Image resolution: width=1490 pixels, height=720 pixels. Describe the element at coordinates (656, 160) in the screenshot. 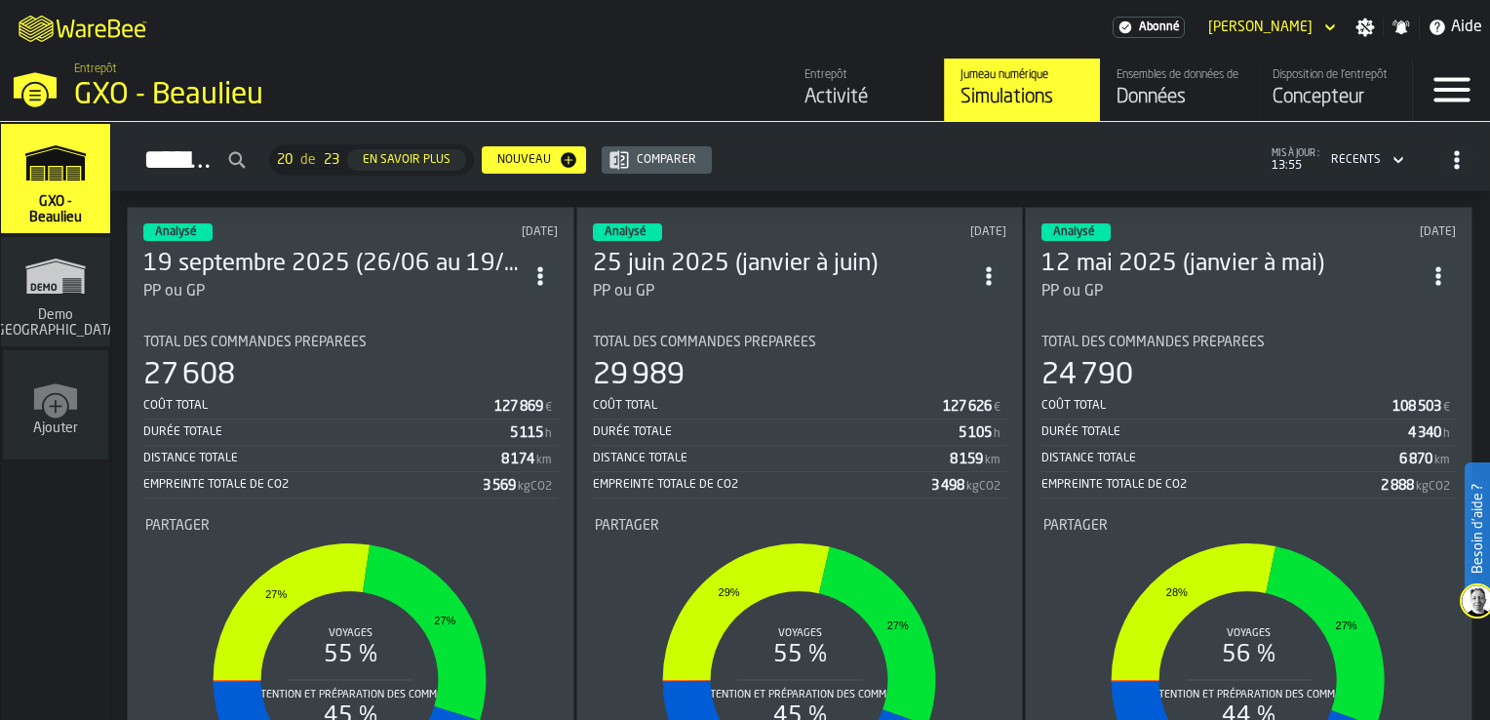

I see `button: button-Comparer` at that location.